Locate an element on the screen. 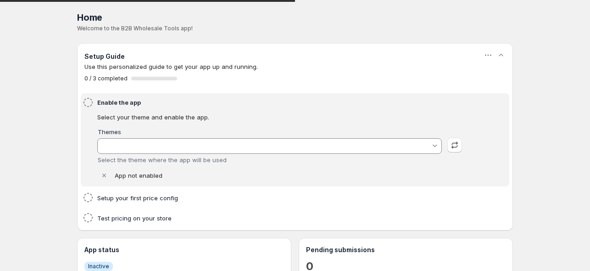  a: InfoInactive is located at coordinates (99, 266).